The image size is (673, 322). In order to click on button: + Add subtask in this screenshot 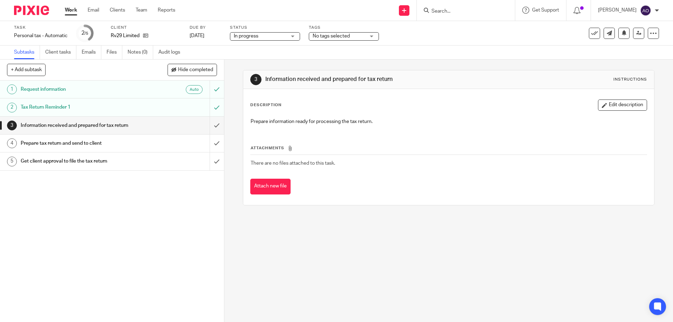, I will do `click(26, 70)`.